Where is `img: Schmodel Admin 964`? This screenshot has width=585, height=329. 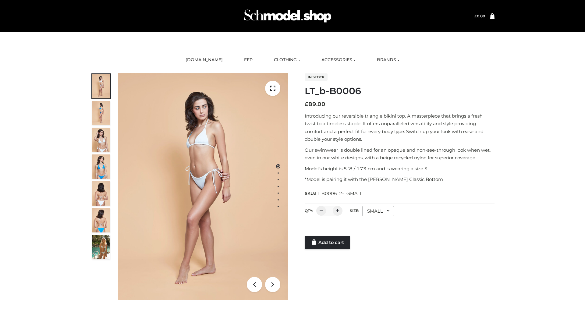
img: Schmodel Admin 964 is located at coordinates (287, 16).